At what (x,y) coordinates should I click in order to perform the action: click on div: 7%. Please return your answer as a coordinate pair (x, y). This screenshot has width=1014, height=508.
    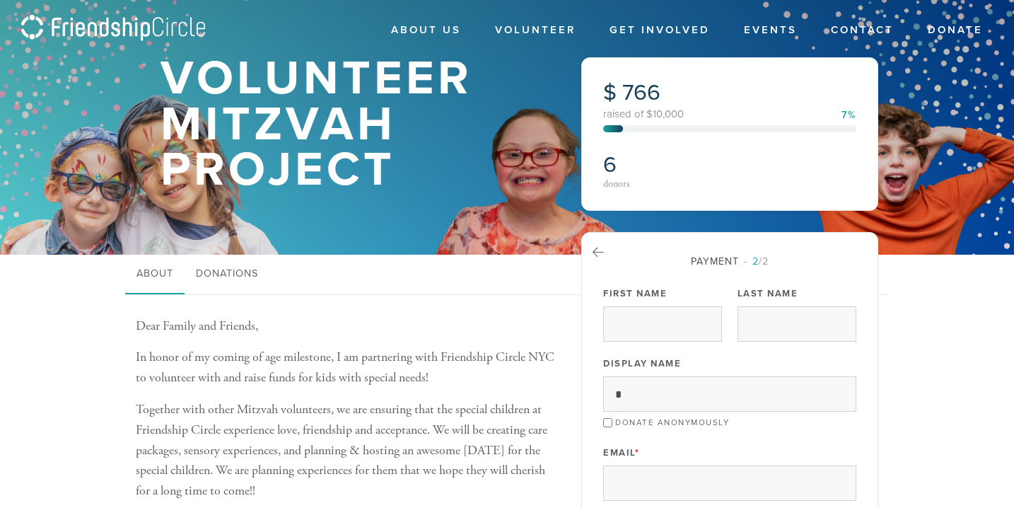
    Looking at the image, I should click on (848, 115).